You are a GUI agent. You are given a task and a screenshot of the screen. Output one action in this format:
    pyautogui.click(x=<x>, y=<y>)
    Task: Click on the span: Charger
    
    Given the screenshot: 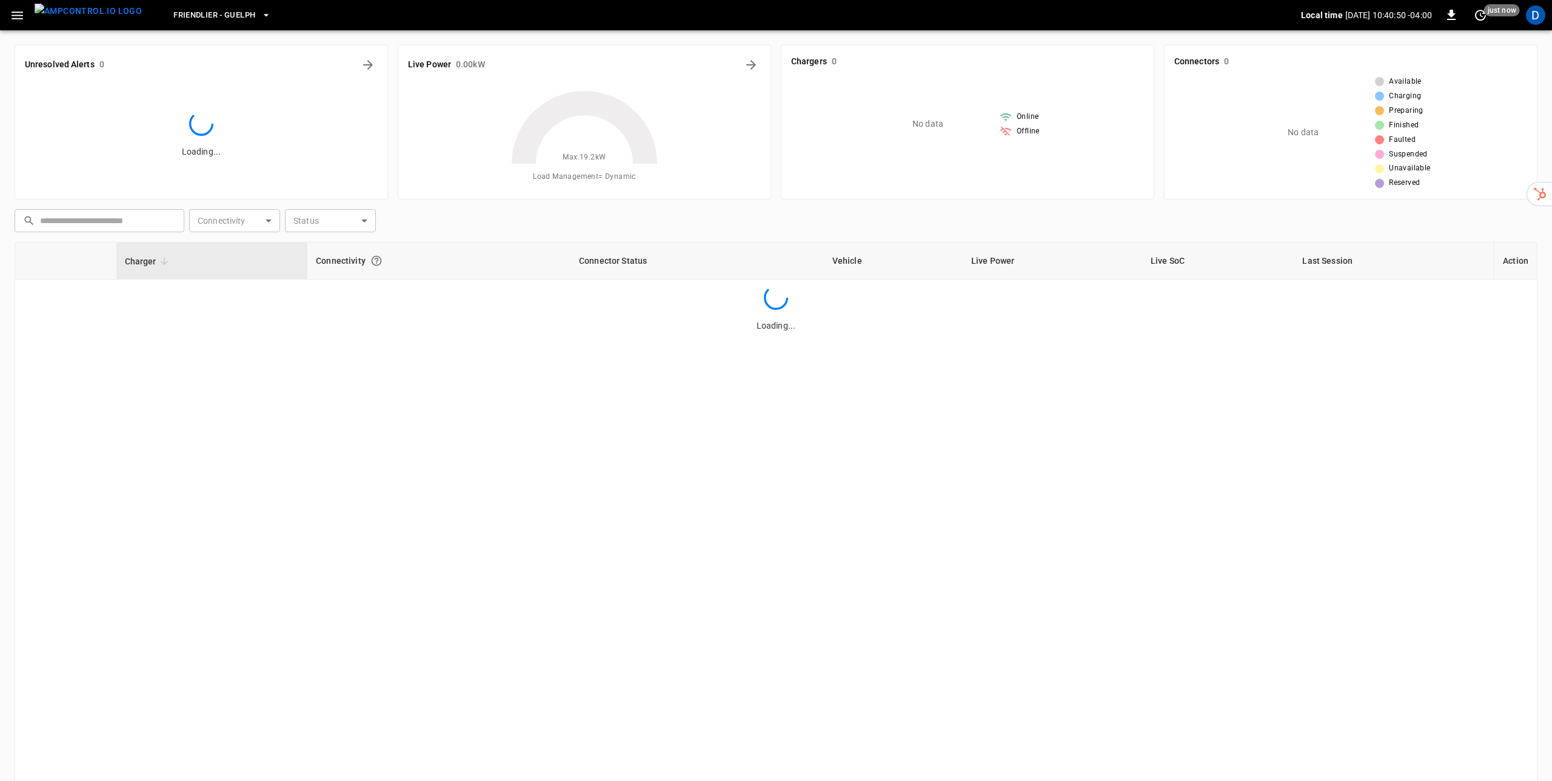 What is the action you would take?
    pyautogui.click(x=149, y=261)
    